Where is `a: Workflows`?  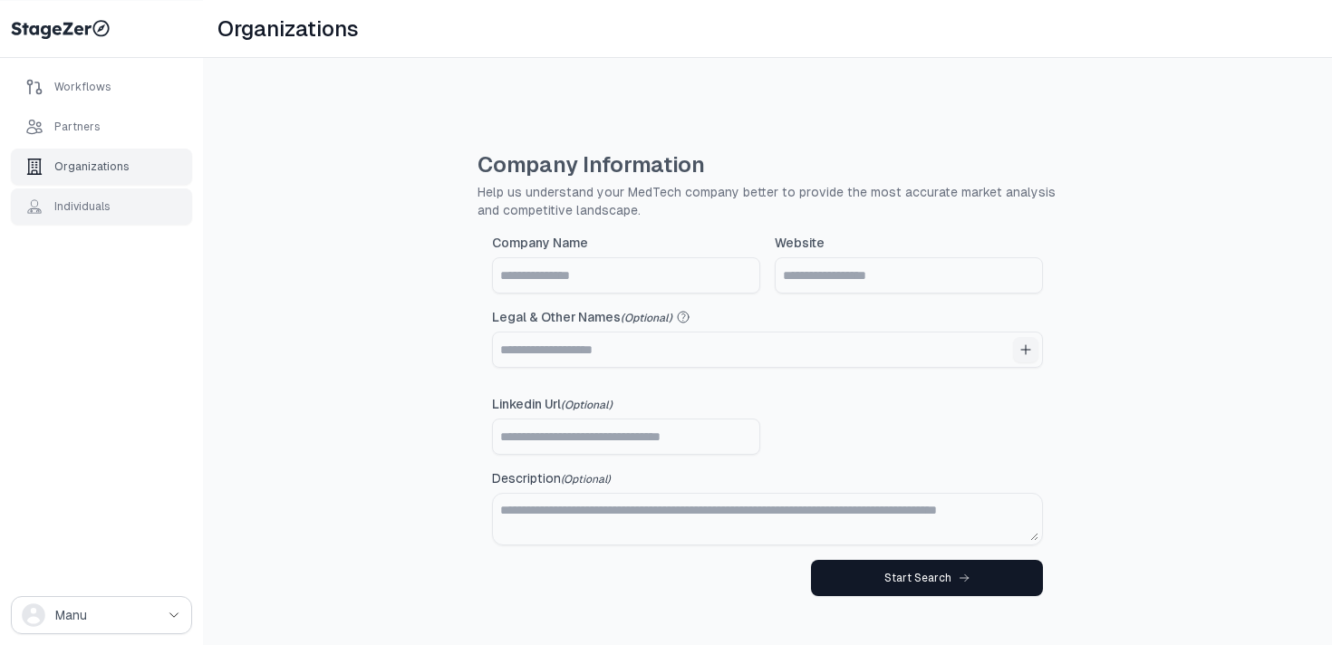
a: Workflows is located at coordinates (101, 87).